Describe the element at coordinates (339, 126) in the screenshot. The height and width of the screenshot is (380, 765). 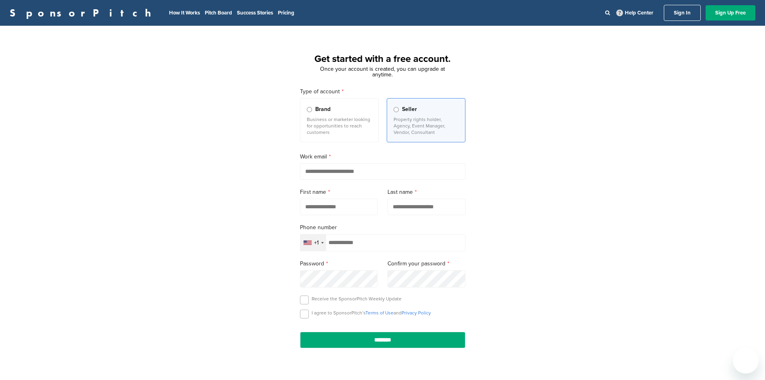
I see `p: Business or marketer looking for opportunities to reach customers` at that location.